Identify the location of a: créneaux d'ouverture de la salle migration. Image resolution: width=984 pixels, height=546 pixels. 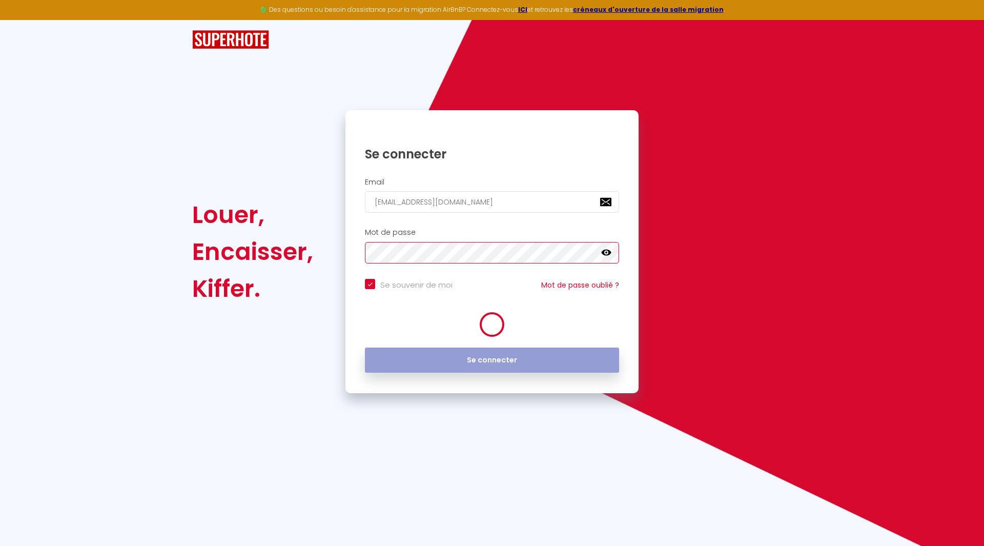
(648, 9).